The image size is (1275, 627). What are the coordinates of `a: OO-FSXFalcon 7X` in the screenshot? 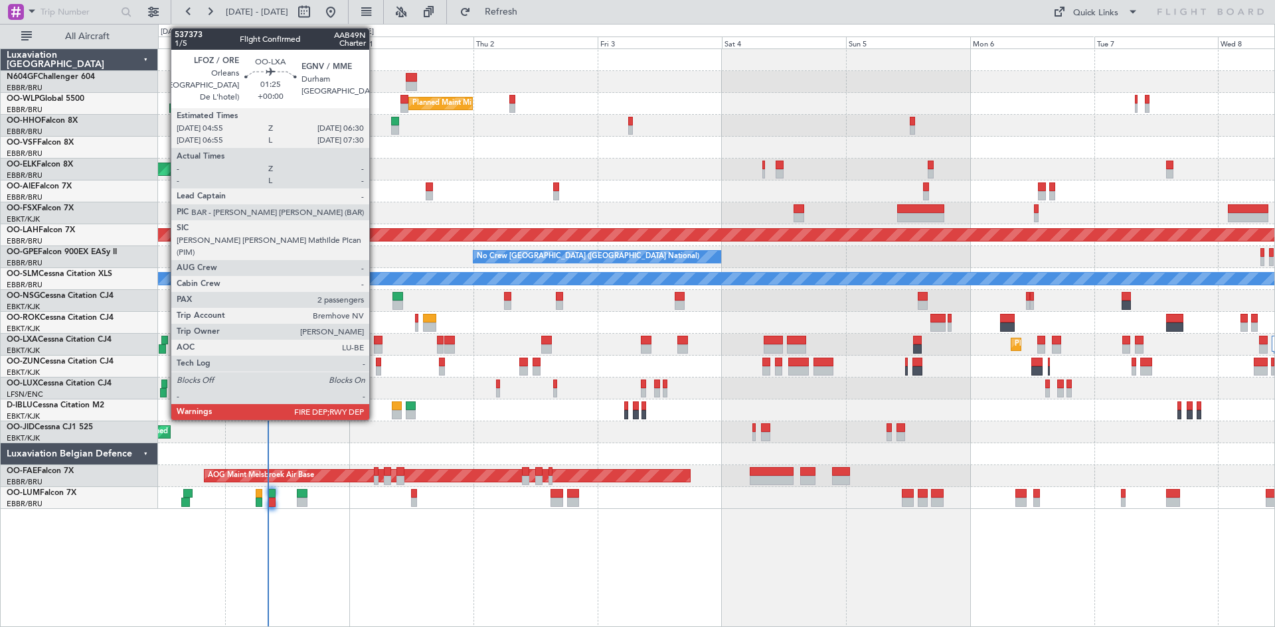 It's located at (40, 208).